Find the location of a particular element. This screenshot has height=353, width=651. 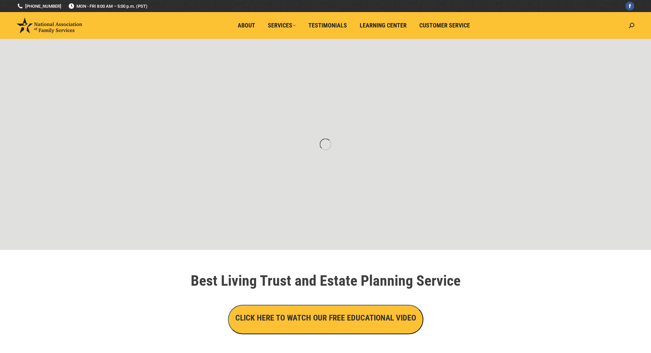

span: Learning Center is located at coordinates (383, 25).